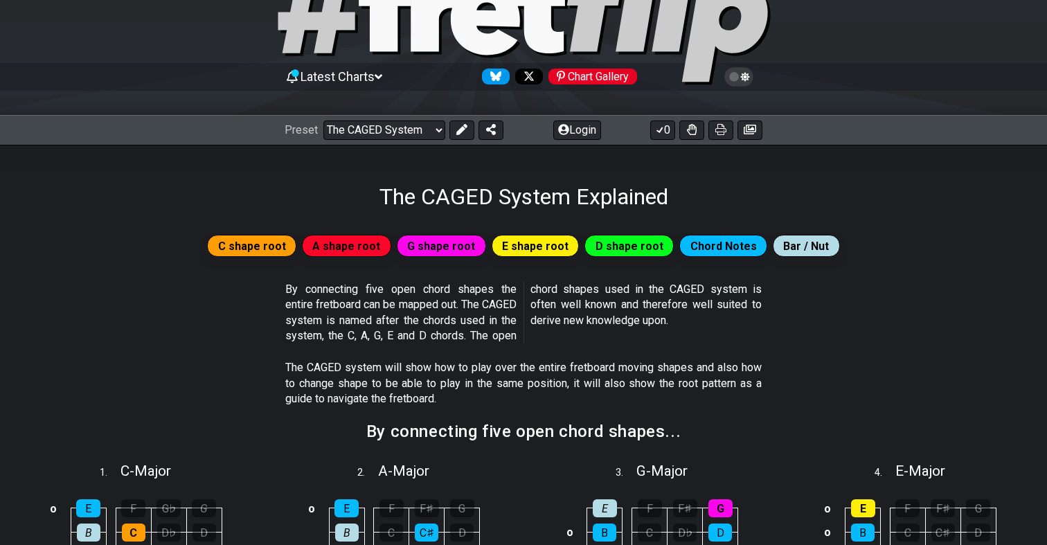 This screenshot has height=545, width=1047. What do you see at coordinates (491, 130) in the screenshot?
I see `button: Share Preset` at bounding box center [491, 130].